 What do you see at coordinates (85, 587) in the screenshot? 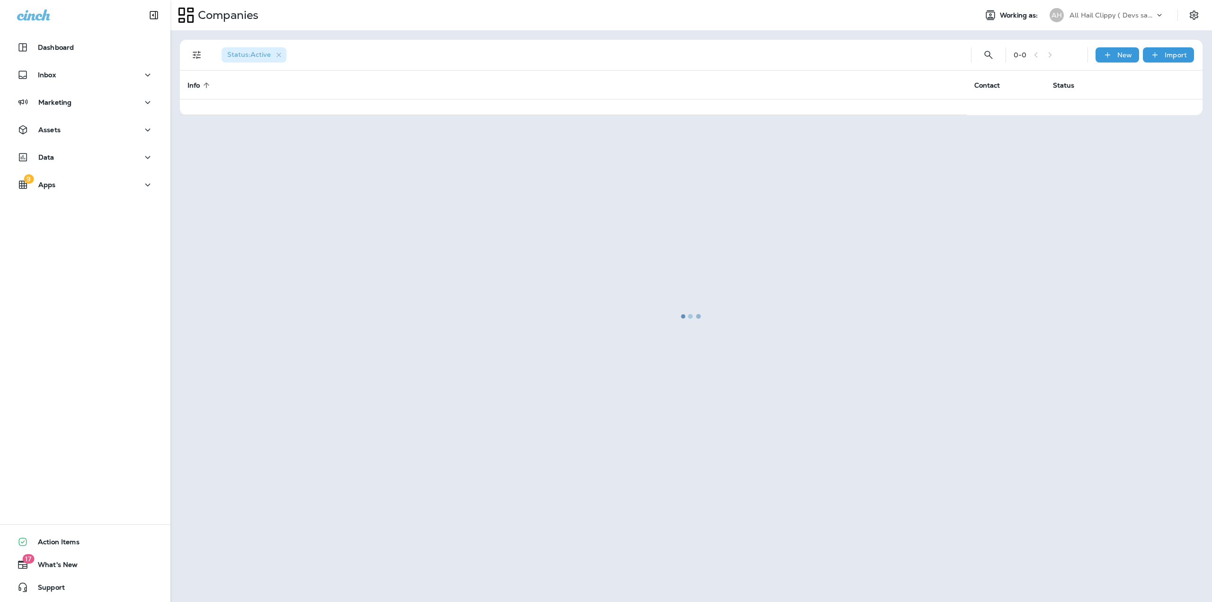
I see `button: Support` at bounding box center [85, 587].